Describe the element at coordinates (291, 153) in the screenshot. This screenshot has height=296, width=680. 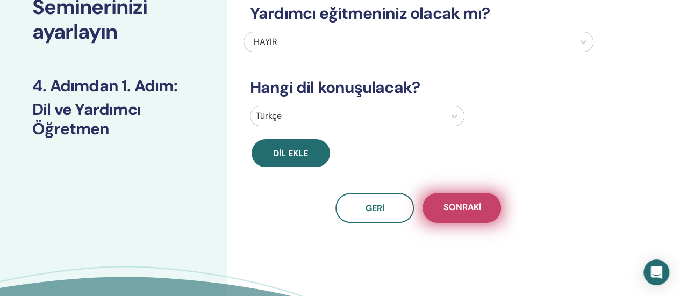
I see `button: Dil ekle` at that location.